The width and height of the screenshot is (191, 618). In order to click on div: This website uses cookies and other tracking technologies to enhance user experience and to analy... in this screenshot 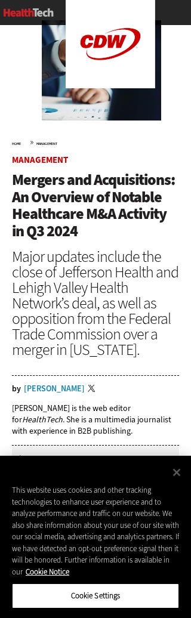, I will do `click(95, 531)`.